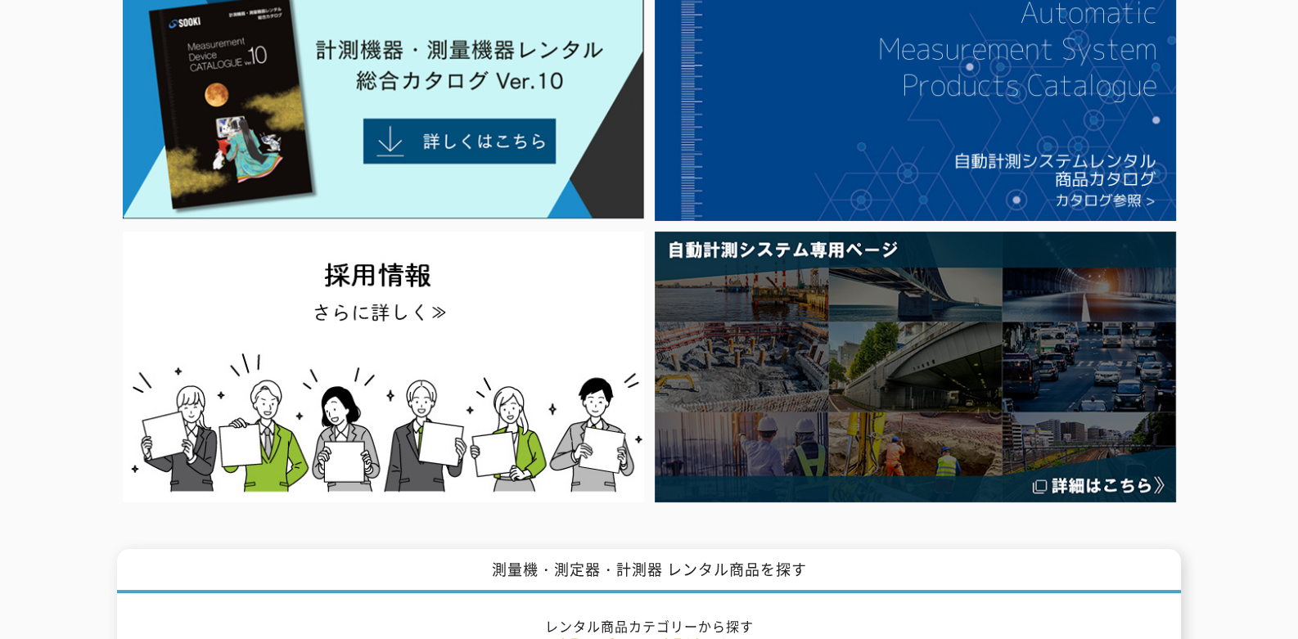 Image resolution: width=1298 pixels, height=639 pixels. Describe the element at coordinates (915, 367) in the screenshot. I see `img: 自動計測システム専用ページ` at that location.